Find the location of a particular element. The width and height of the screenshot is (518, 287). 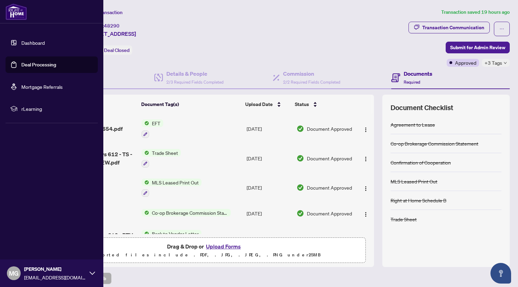

span: 2/3 Required Fields Completed is located at coordinates (195, 82).